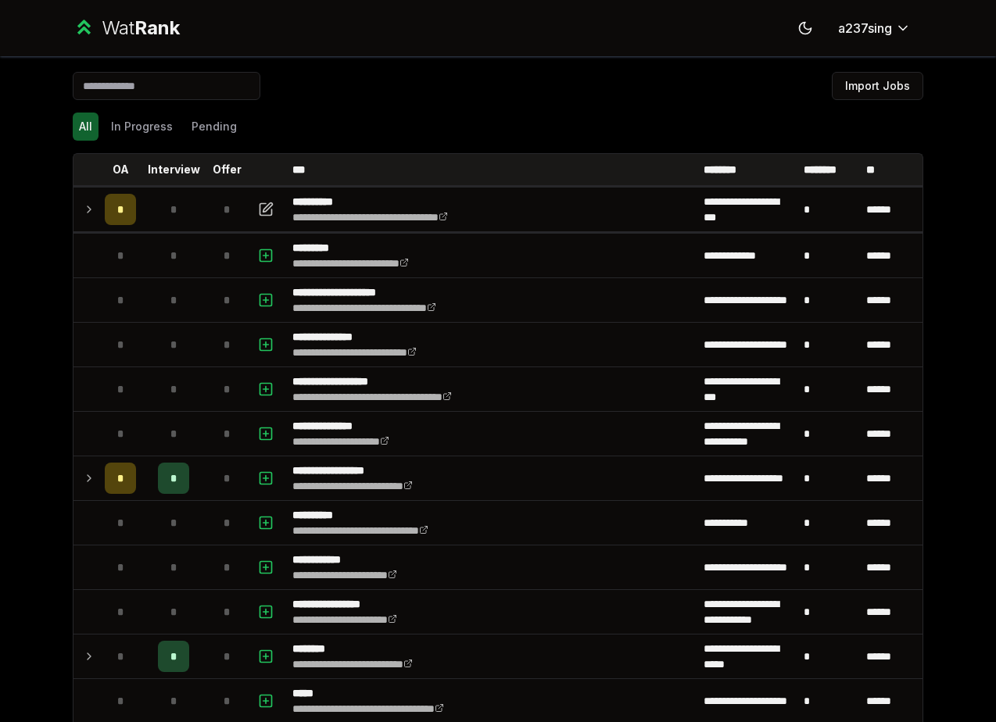  Describe the element at coordinates (214, 127) in the screenshot. I see `button: Pending` at that location.